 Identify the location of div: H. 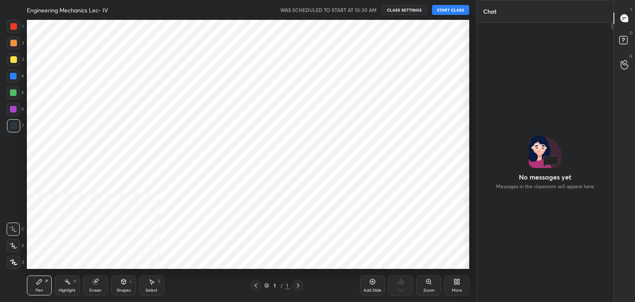
(74, 281).